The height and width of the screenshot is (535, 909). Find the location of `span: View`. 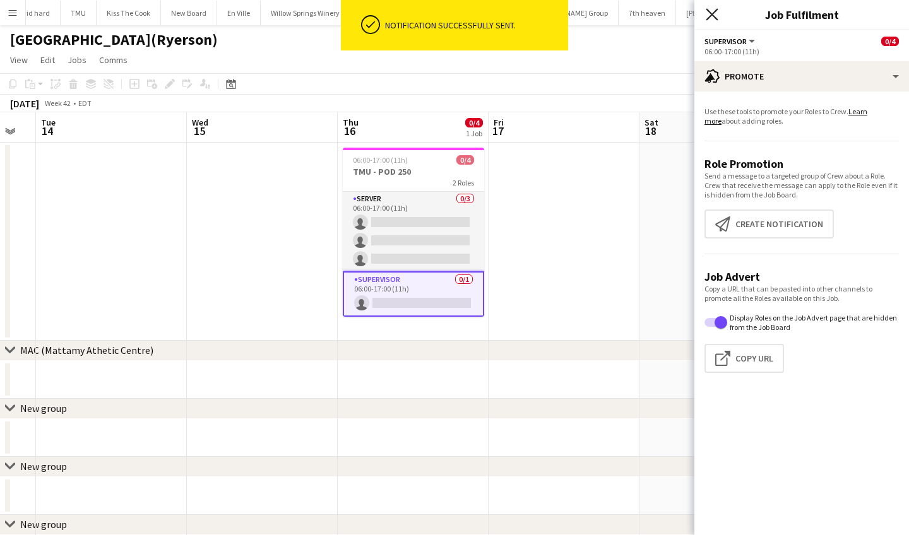

span: View is located at coordinates (19, 60).